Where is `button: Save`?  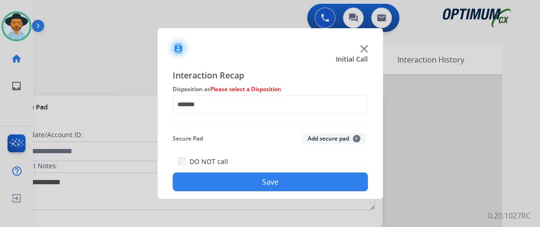 button: Save is located at coordinates (270, 182).